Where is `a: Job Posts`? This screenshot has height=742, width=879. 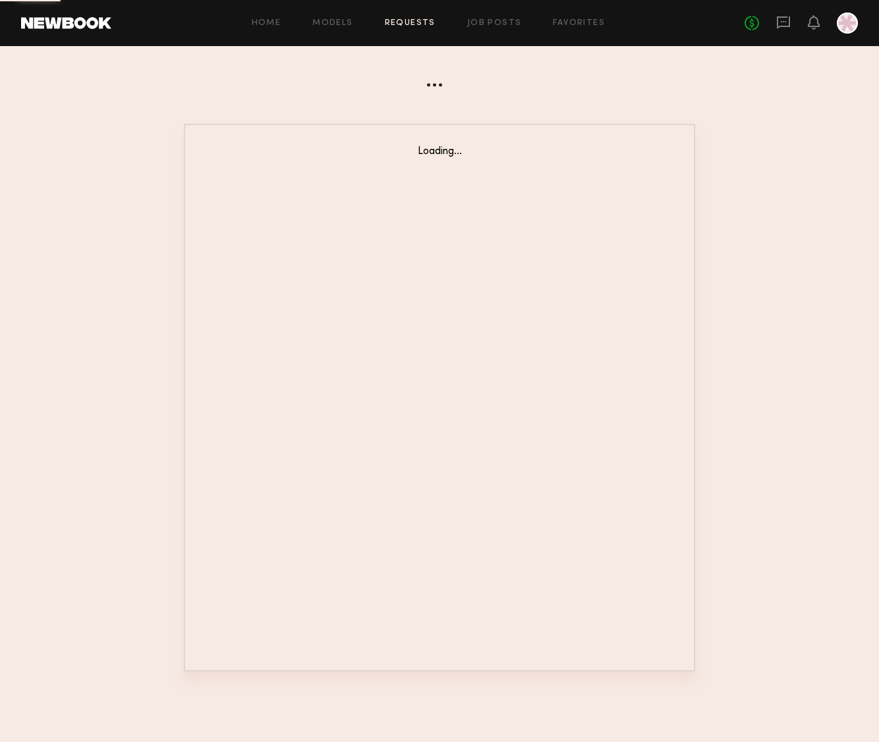 a: Job Posts is located at coordinates (494, 23).